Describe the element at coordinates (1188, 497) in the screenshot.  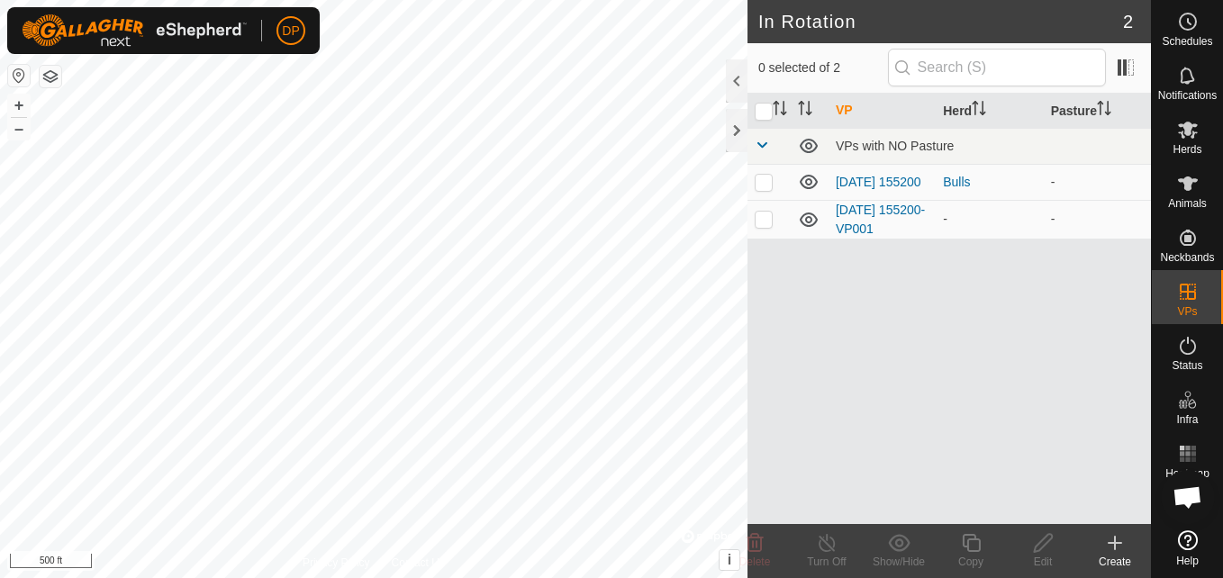
I see `div: Open chat` at that location.